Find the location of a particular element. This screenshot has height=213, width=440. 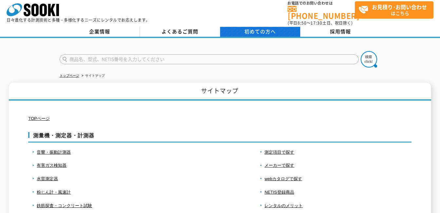

span: お電話でのお問い合わせは is located at coordinates (321, 3).